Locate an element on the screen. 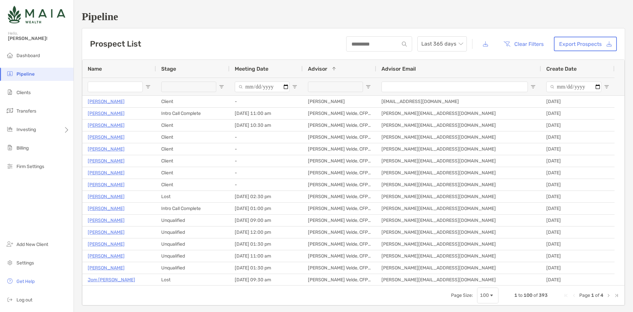  h3: Prospect List is located at coordinates (115, 44).